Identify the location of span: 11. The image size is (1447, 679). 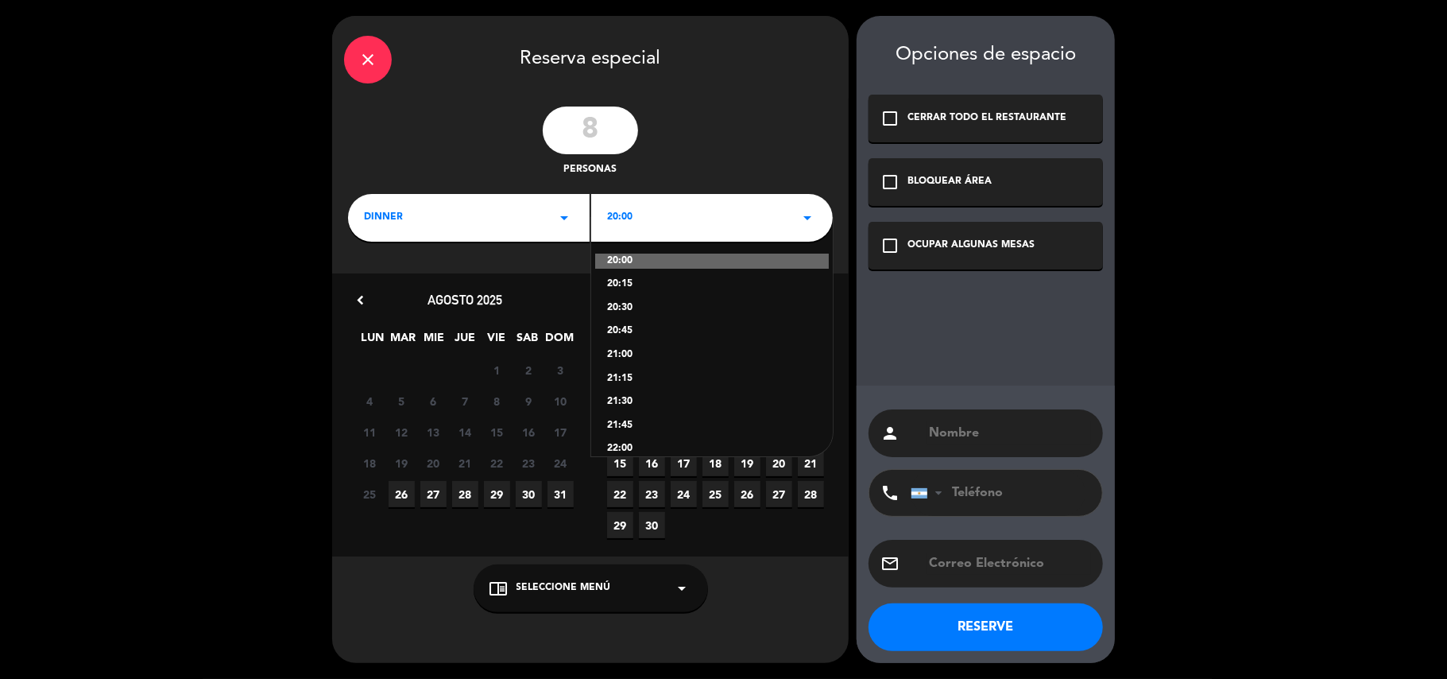
(369, 431).